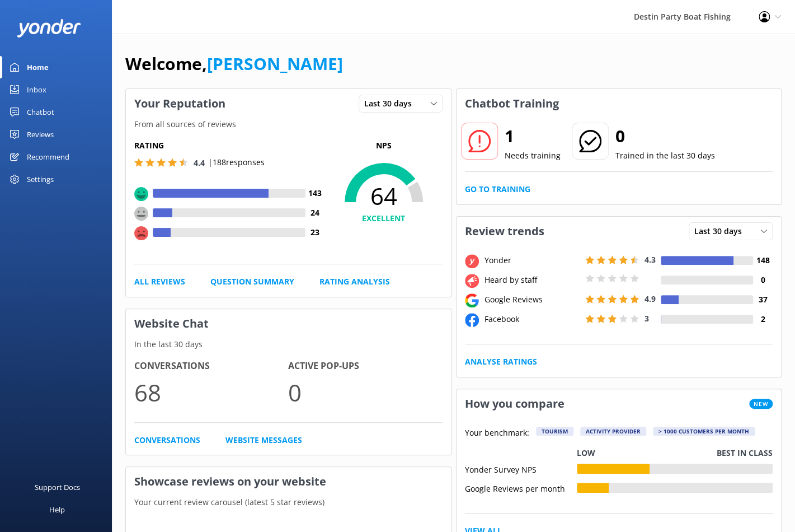 This screenshot has width=795, height=532. What do you see at coordinates (532, 299) in the screenshot?
I see `div: Google Reviews` at bounding box center [532, 299].